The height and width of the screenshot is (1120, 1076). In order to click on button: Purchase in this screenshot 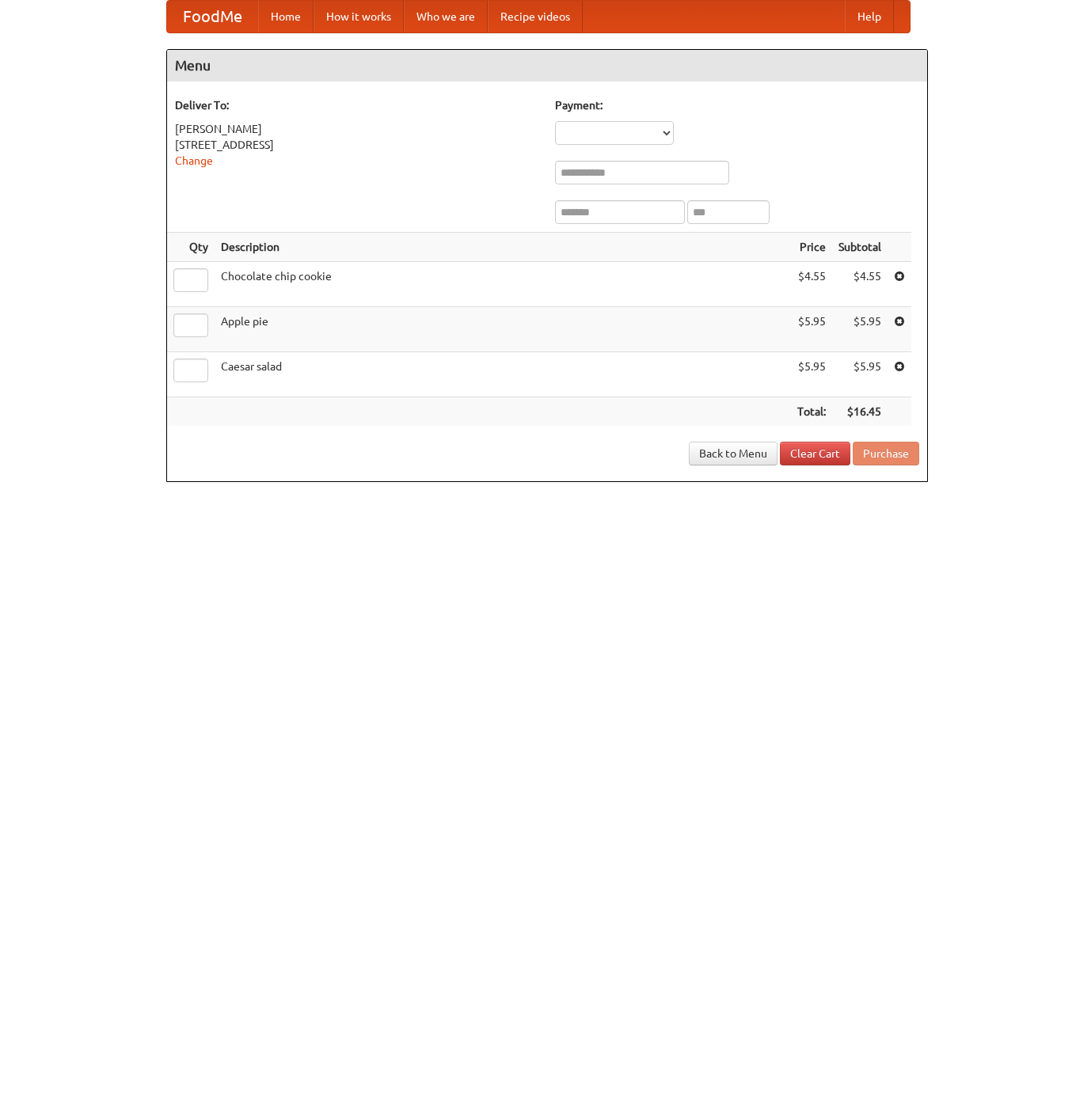, I will do `click(886, 453)`.